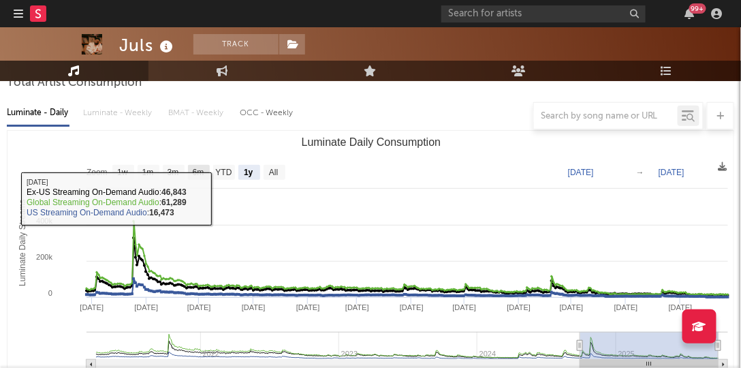 This screenshot has height=368, width=741. What do you see at coordinates (249, 173) in the screenshot?
I see `text: 1y` at bounding box center [249, 173].